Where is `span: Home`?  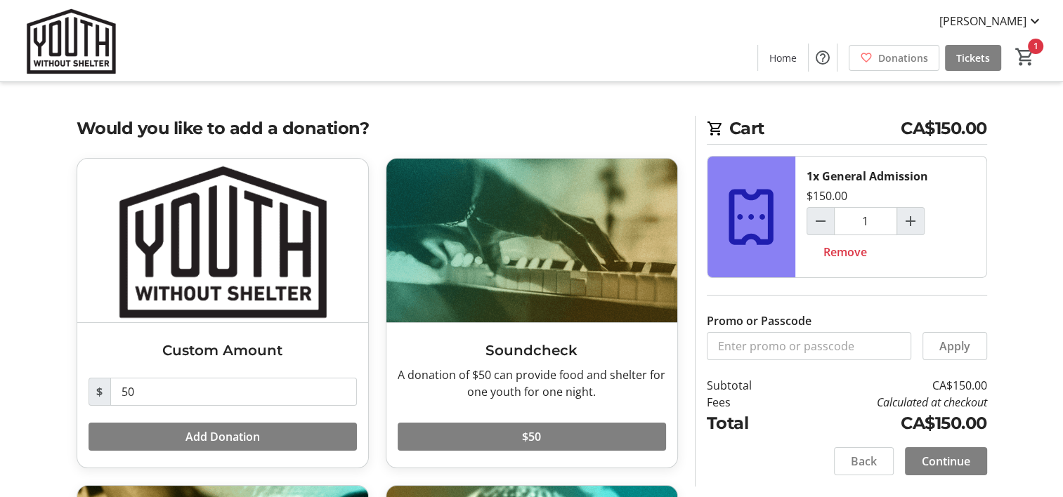
span: Home is located at coordinates (783, 58).